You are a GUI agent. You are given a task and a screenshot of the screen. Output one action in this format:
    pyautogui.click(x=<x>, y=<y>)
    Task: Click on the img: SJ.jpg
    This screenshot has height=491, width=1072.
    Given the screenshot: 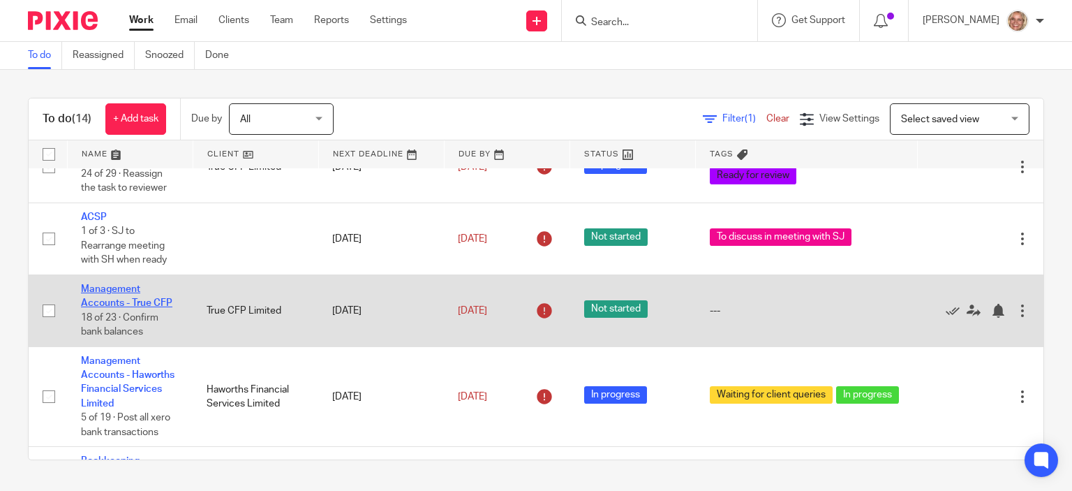 What is the action you would take?
    pyautogui.click(x=1017, y=21)
    